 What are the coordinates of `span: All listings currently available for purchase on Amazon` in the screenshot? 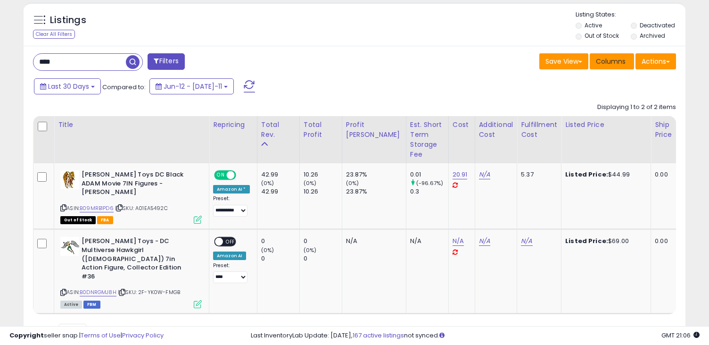 It's located at (71, 304).